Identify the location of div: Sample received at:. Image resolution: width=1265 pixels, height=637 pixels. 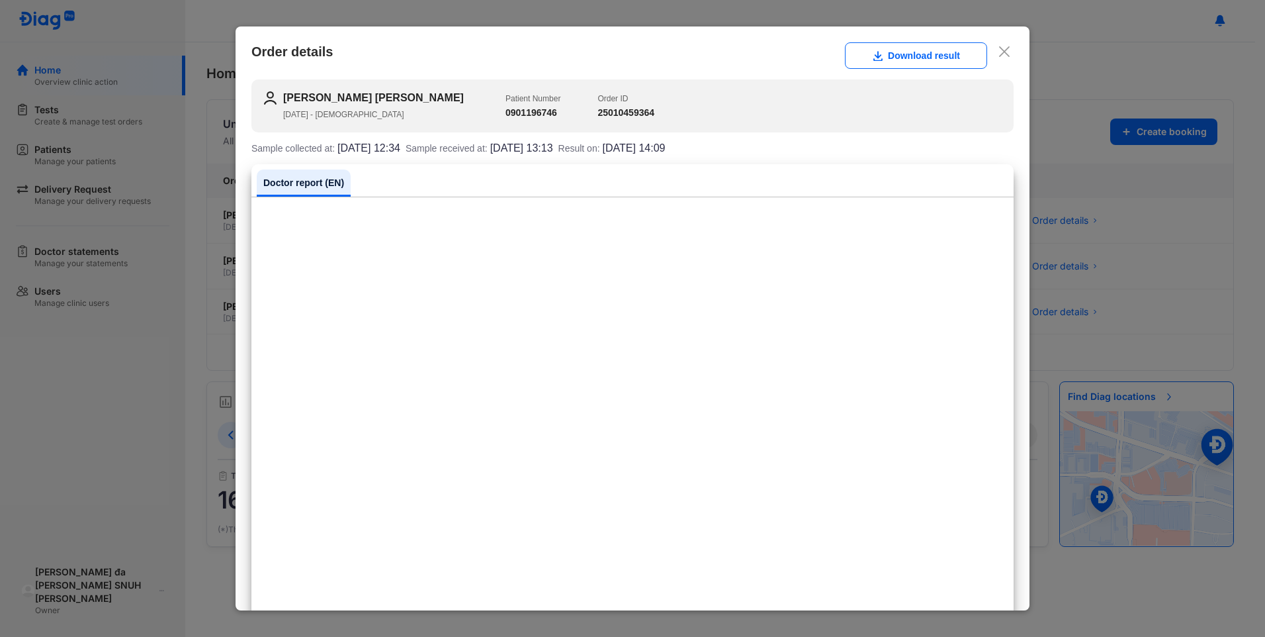
(479, 148).